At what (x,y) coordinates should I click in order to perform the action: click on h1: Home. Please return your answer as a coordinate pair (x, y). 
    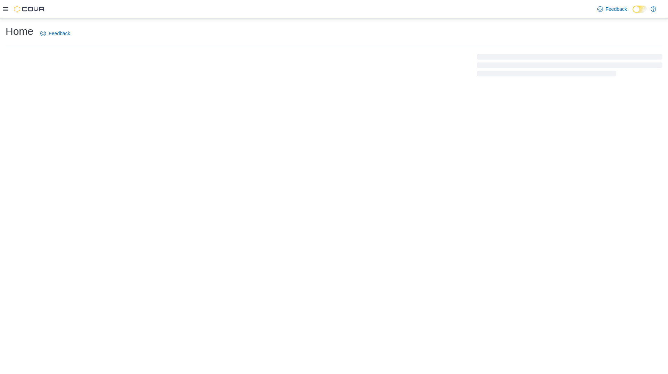
    Looking at the image, I should click on (19, 31).